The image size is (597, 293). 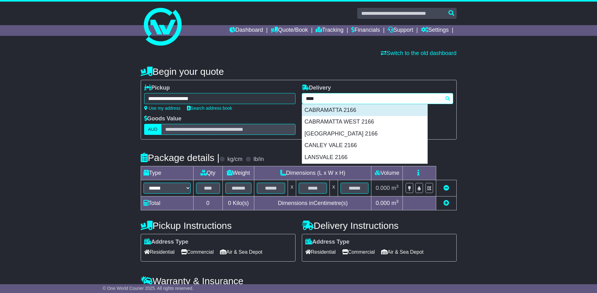 What do you see at coordinates (246, 31) in the screenshot?
I see `a: Dashboard` at bounding box center [246, 31].